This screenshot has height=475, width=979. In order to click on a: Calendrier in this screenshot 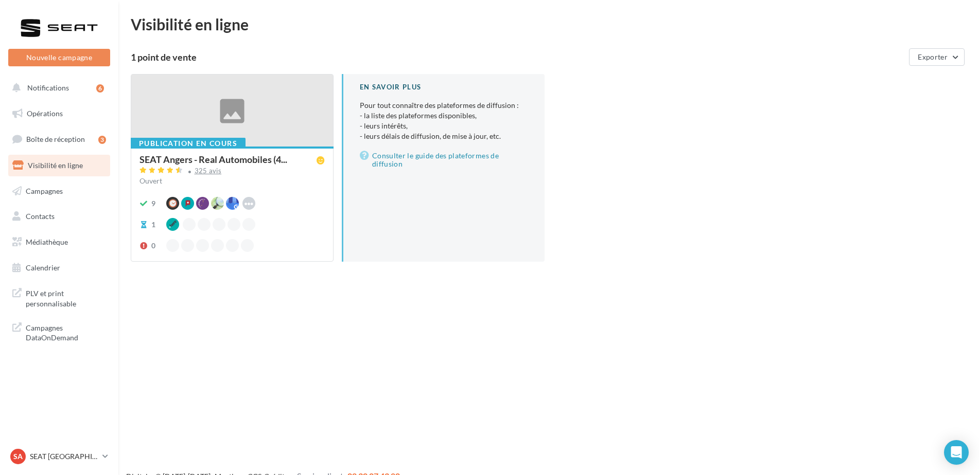, I will do `click(59, 268)`.